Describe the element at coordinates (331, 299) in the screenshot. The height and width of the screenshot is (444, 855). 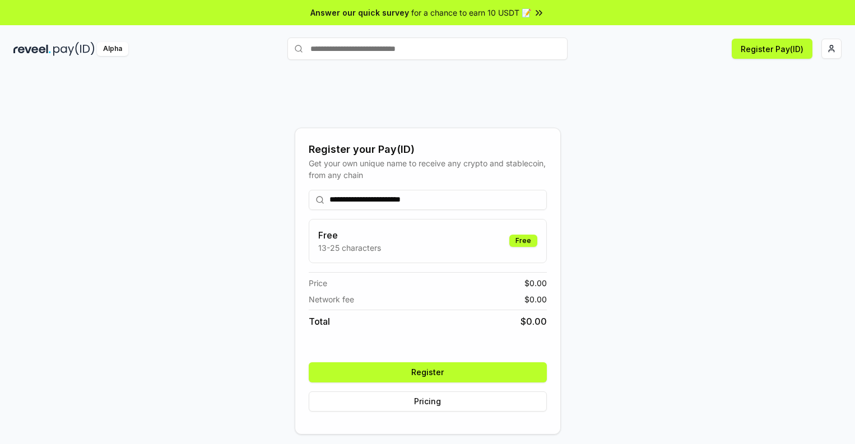
I see `span: Network fee` at that location.